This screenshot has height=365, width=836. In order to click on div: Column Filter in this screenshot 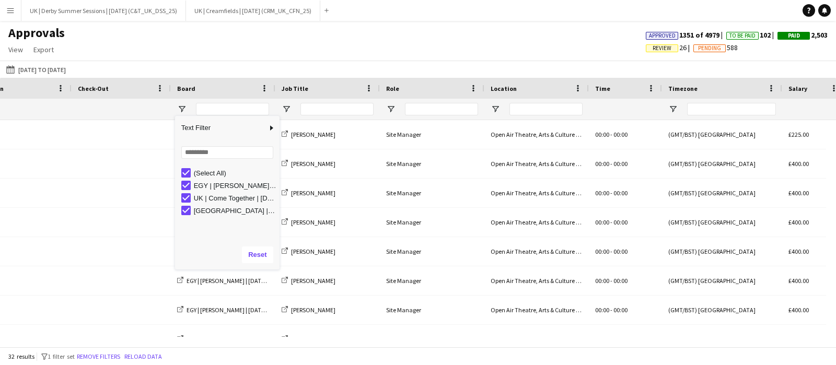, I will do `click(227, 193)`.